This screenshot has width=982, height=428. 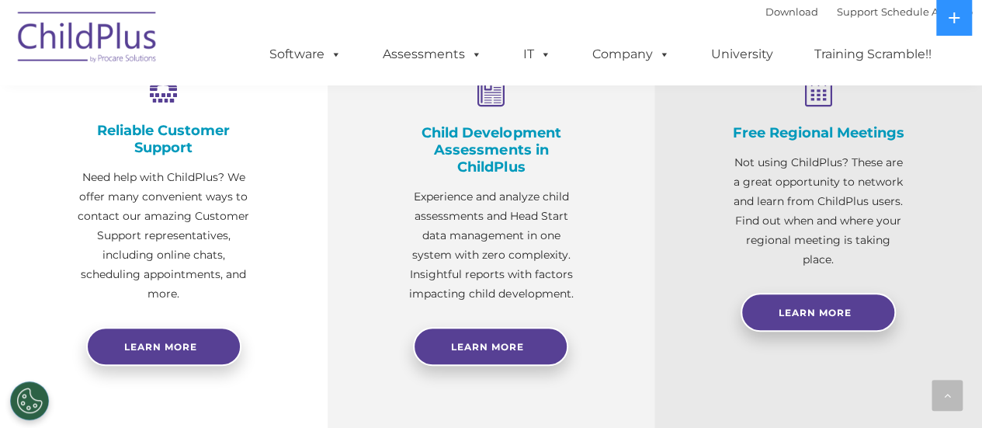 What do you see at coordinates (537, 54) in the screenshot?
I see `a: IT` at bounding box center [537, 54].